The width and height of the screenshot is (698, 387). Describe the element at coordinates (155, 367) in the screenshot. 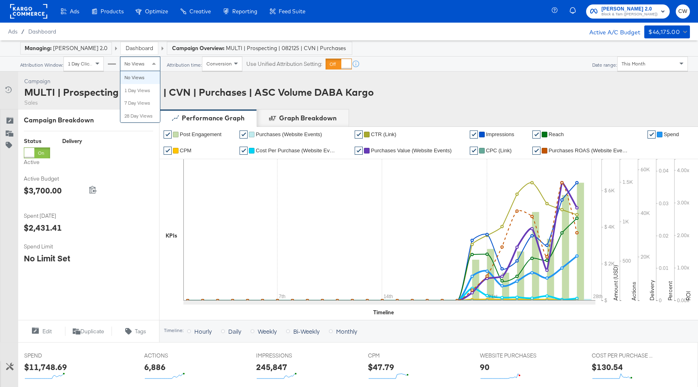

I see `div: 6,886` at that location.